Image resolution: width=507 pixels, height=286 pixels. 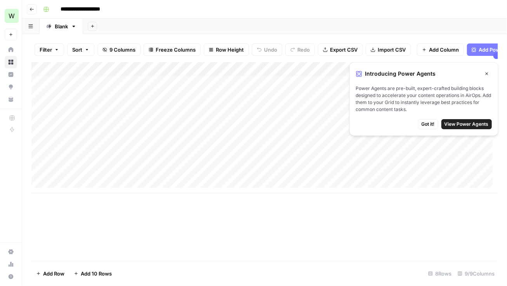 I want to click on button: 9 Columns, so click(x=119, y=50).